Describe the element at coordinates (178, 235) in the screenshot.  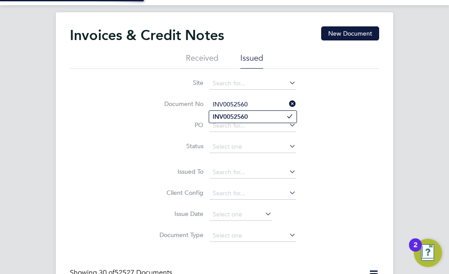
I see `label: Document Type` at that location.